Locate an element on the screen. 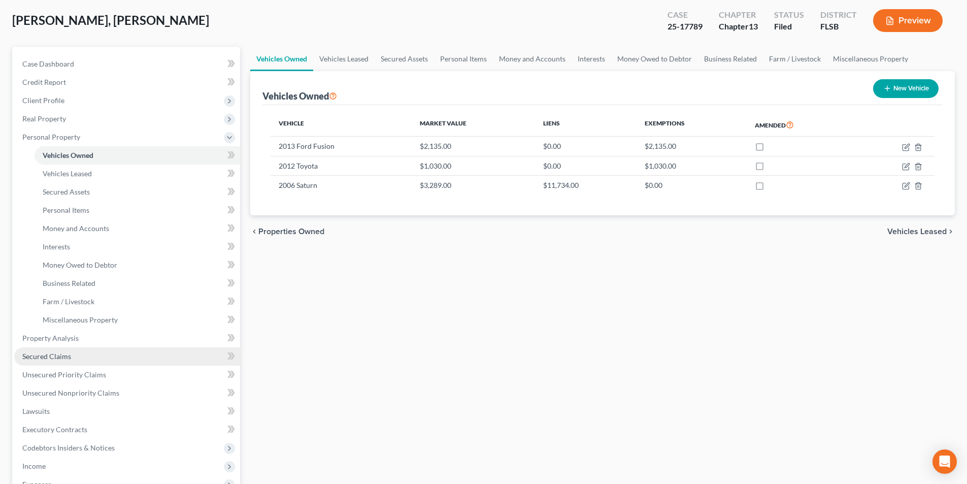 Image resolution: width=967 pixels, height=484 pixels. i: chevron_left is located at coordinates (254, 231).